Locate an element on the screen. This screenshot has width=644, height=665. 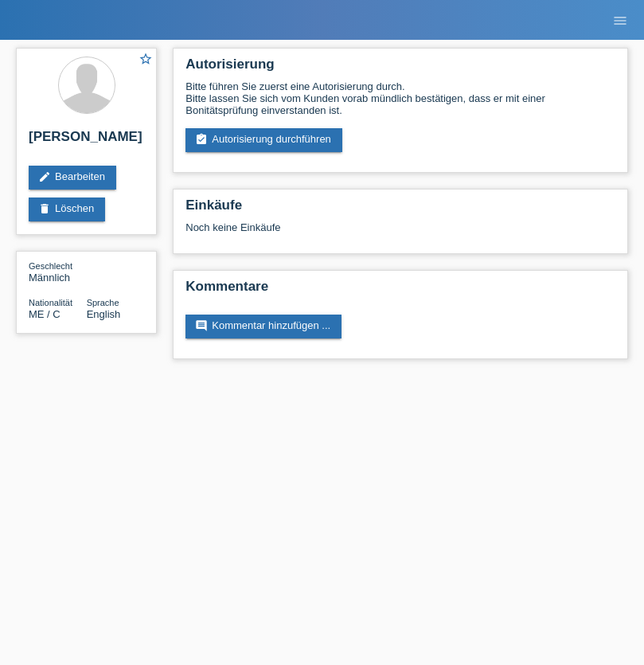
span: Nationalität is located at coordinates (50, 303).